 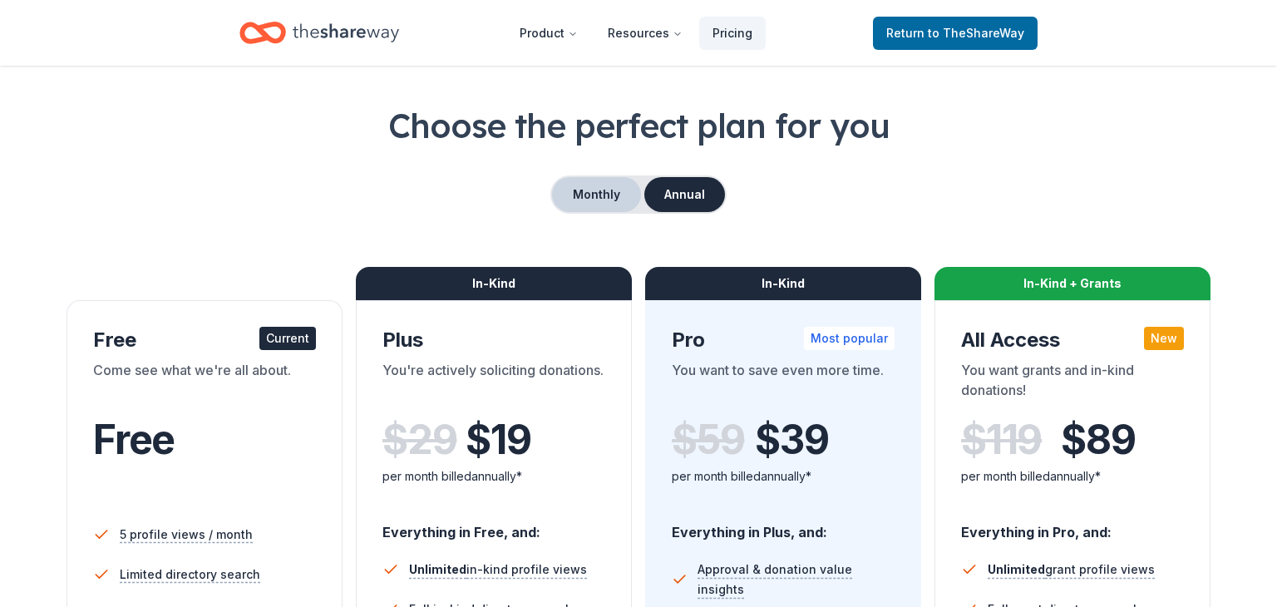 I want to click on div: New, so click(x=1164, y=338).